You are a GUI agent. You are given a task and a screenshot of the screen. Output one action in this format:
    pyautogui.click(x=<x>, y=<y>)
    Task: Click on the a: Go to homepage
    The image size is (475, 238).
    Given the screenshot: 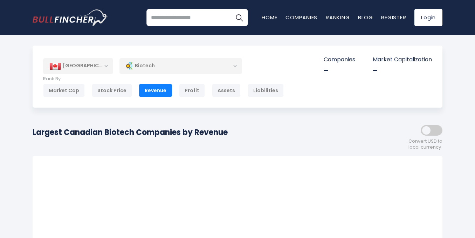 What is the action you would take?
    pyautogui.click(x=70, y=18)
    